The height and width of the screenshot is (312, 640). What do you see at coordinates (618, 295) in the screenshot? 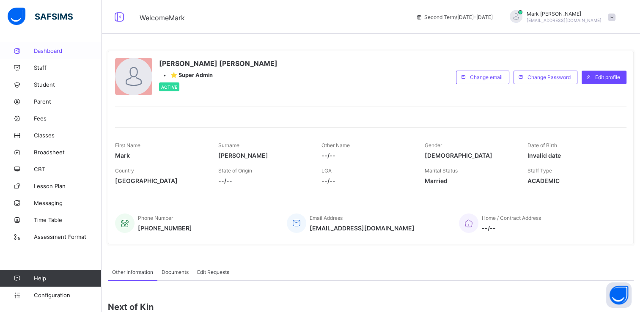
I see `button: Open asap` at bounding box center [618, 295].